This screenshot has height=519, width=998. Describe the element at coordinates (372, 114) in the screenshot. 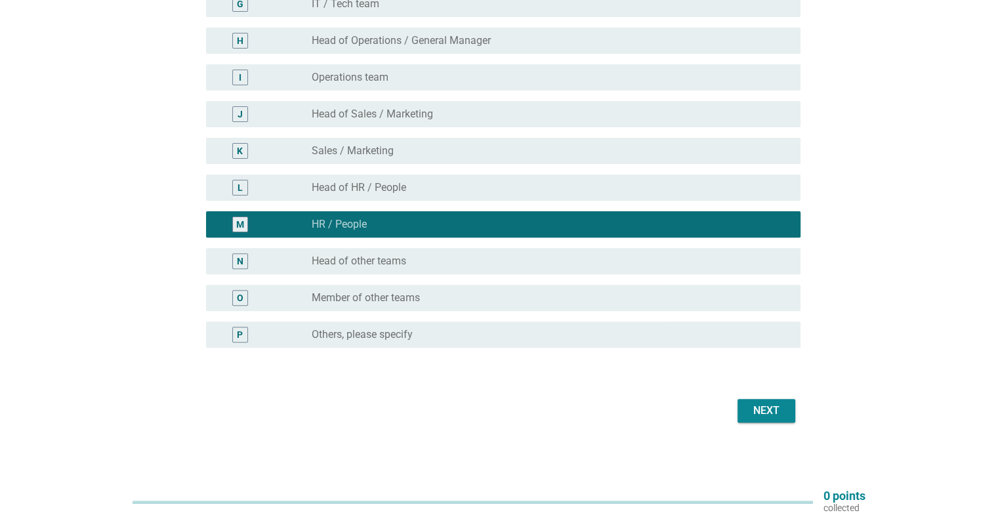

I see `label: Head of Sales / Marketing` at that location.